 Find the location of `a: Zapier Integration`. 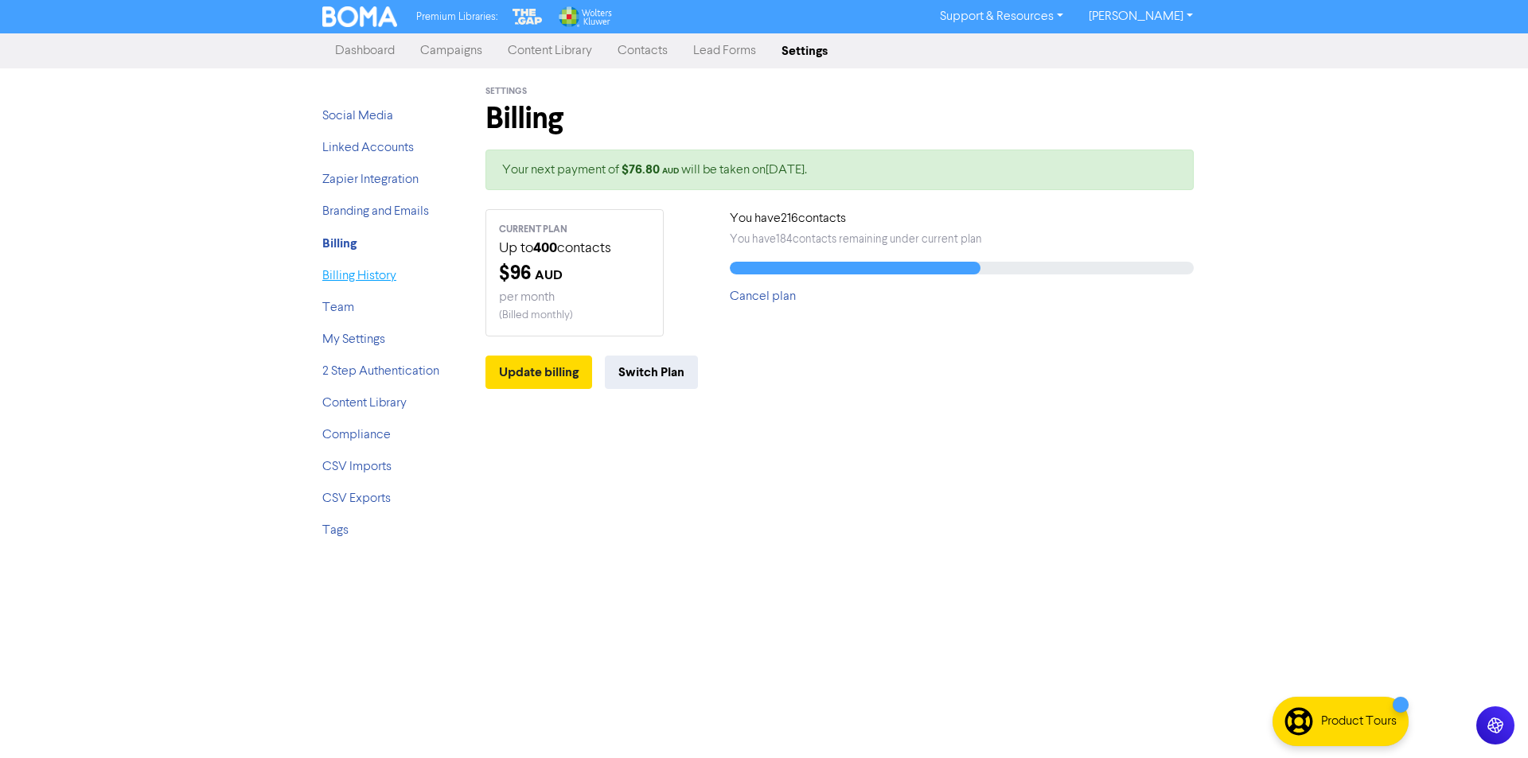

a: Zapier Integration is located at coordinates (370, 180).